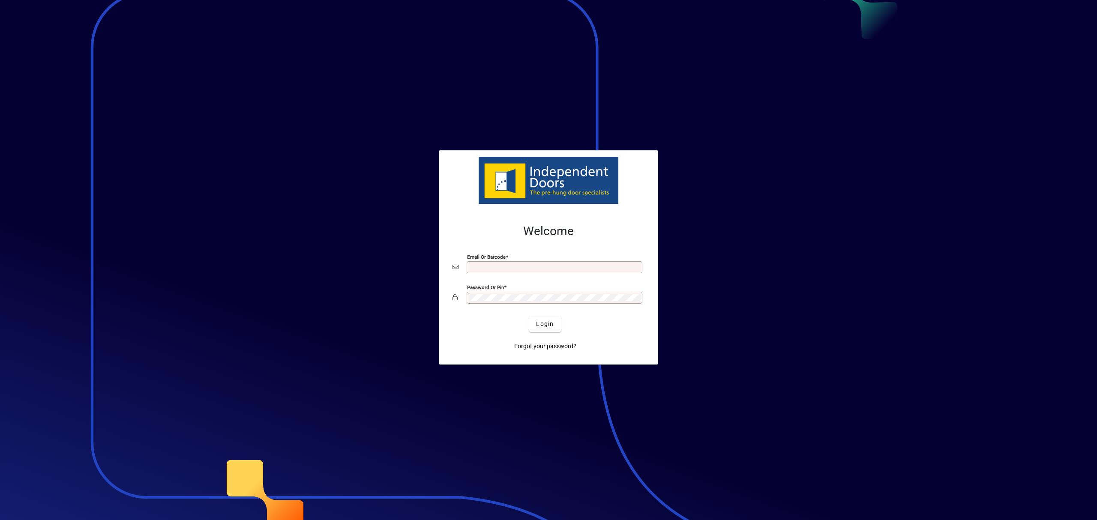 Image resolution: width=1097 pixels, height=520 pixels. I want to click on mat-label: Password or Pin, so click(486, 287).